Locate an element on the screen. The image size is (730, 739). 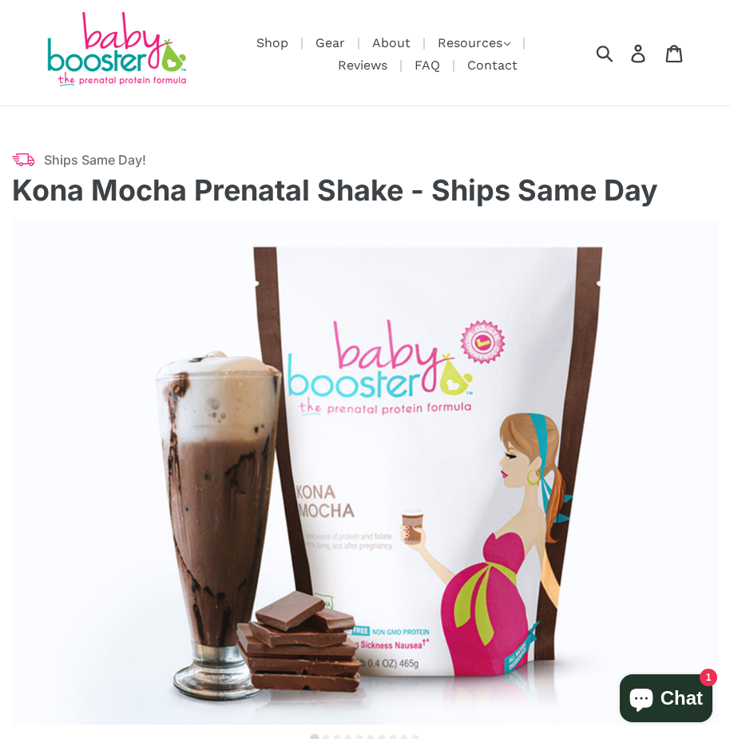
input: Search is located at coordinates (623, 53).